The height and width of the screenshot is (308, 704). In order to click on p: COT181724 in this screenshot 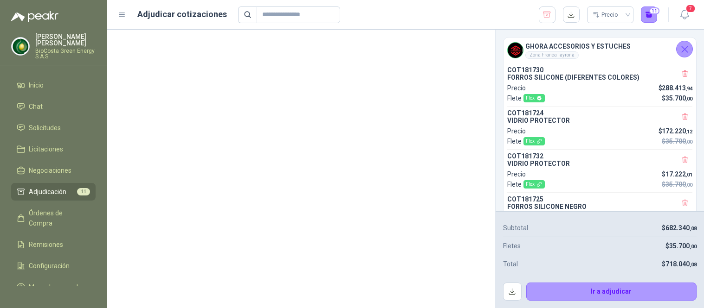, I will do `click(599, 113)`.